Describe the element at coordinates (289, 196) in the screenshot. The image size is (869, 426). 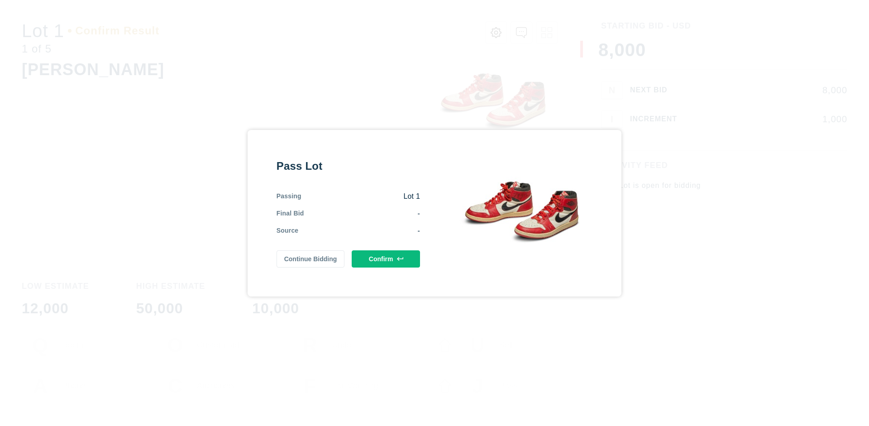
I see `div: Passing` at that location.